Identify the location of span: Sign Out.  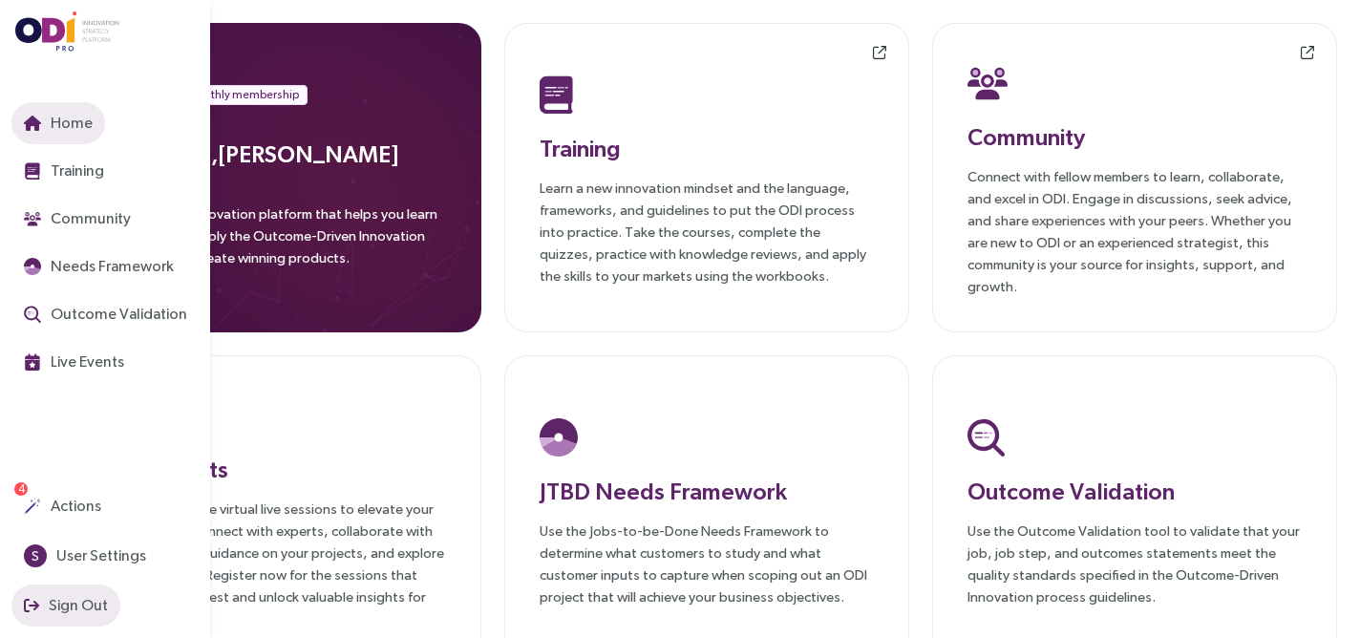
(76, 604).